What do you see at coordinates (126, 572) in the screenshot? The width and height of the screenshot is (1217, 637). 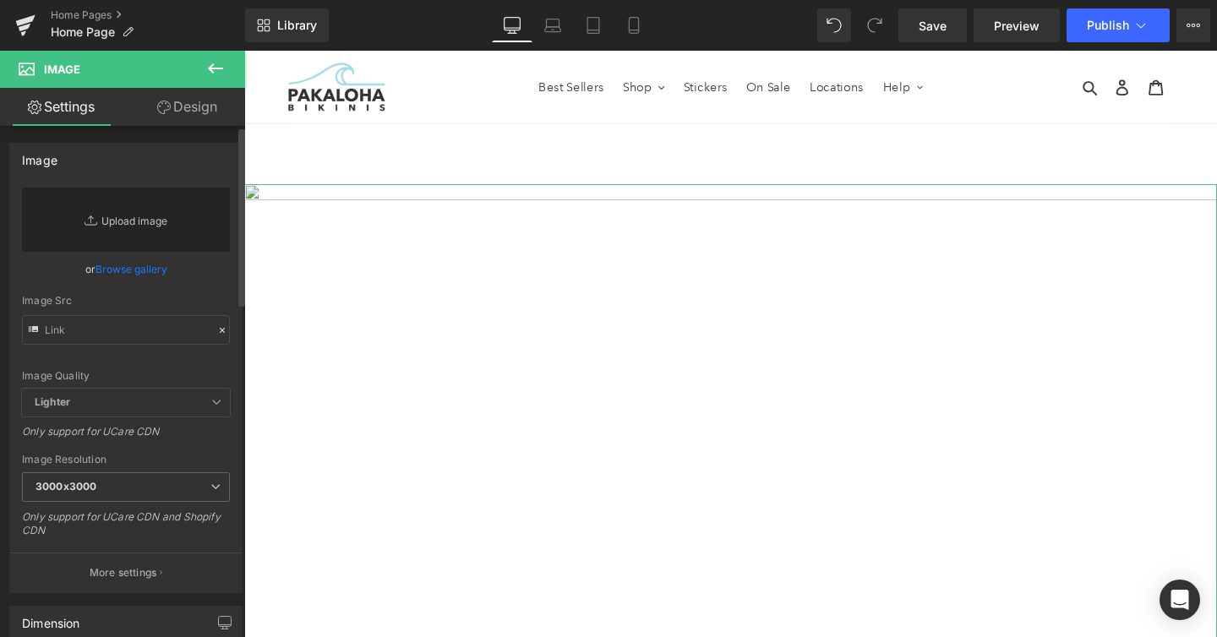 I see `button: More settings` at bounding box center [126, 572].